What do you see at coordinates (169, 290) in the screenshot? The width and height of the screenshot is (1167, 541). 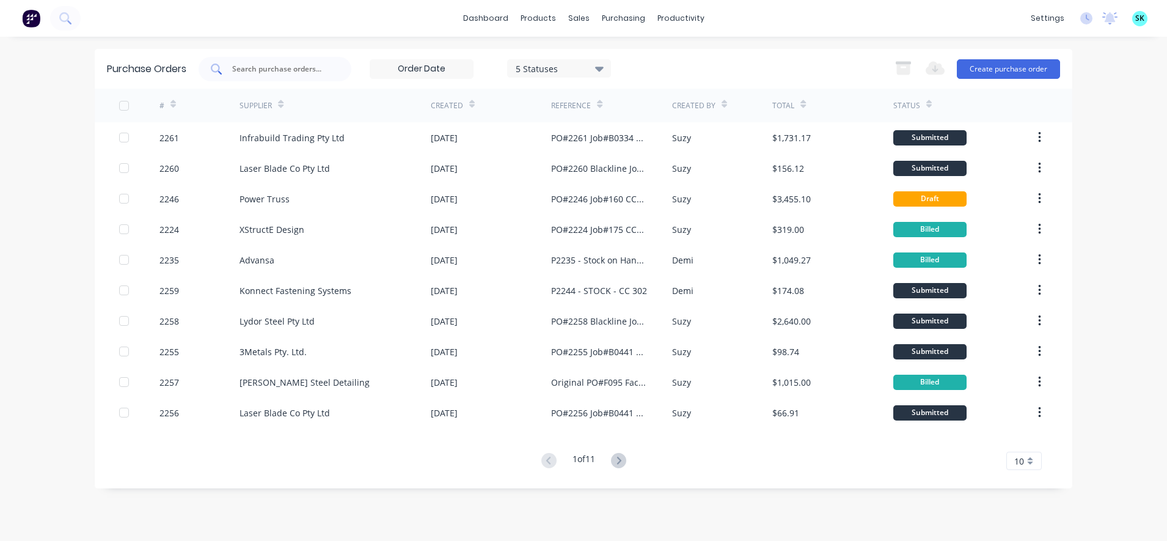 I see `div: 2259` at bounding box center [169, 290].